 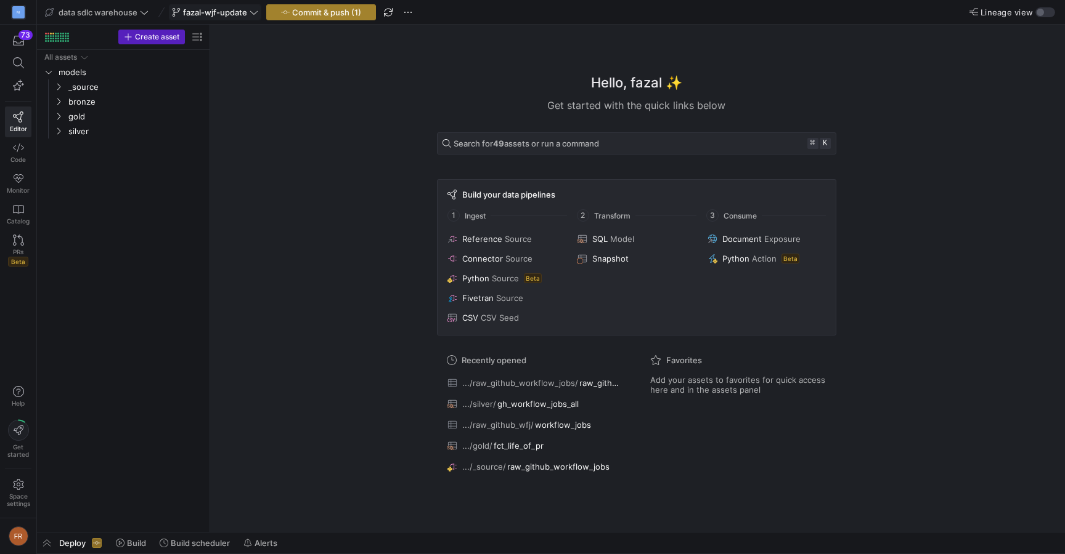 What do you see at coordinates (766, 259) in the screenshot?
I see `button: PythonActionBeta` at bounding box center [766, 259].